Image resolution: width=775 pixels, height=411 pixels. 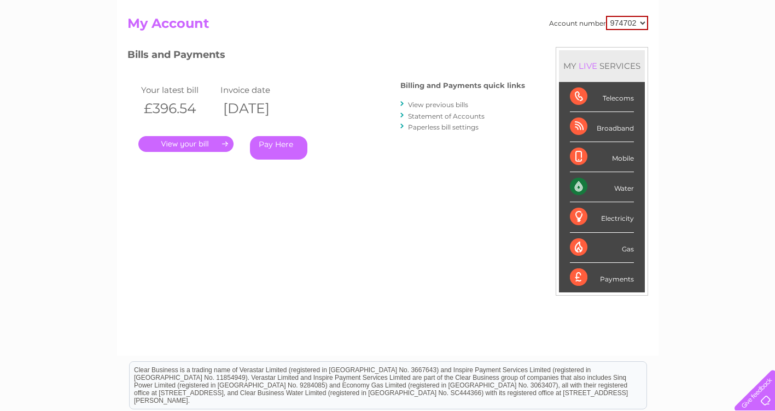 What do you see at coordinates (602, 157) in the screenshot?
I see `div: Mobile` at bounding box center [602, 157].